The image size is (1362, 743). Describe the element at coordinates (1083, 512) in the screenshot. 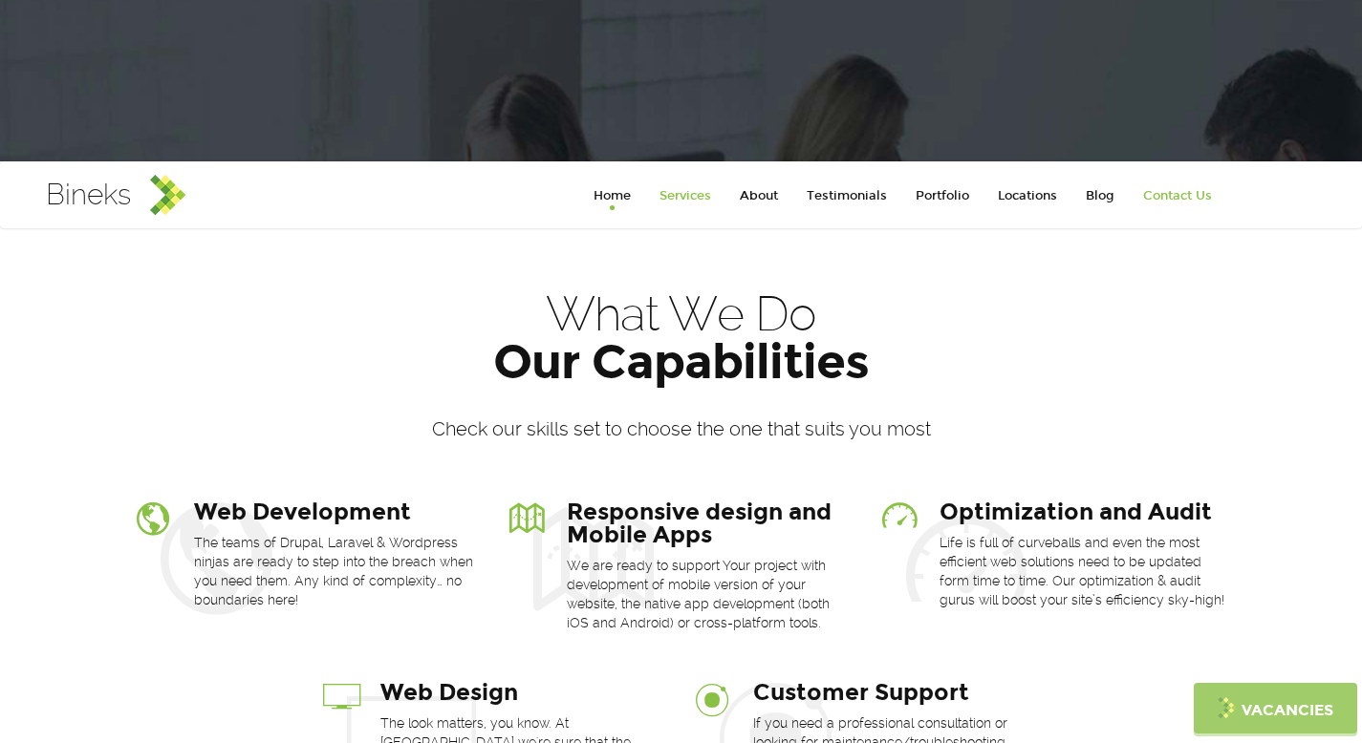

I see `h4: Optimization and Audit` at that location.